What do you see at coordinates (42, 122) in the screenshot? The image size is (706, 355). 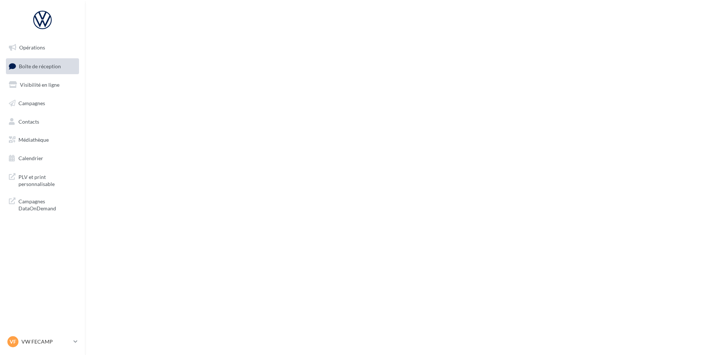 I see `a: Contacts` at bounding box center [42, 122].